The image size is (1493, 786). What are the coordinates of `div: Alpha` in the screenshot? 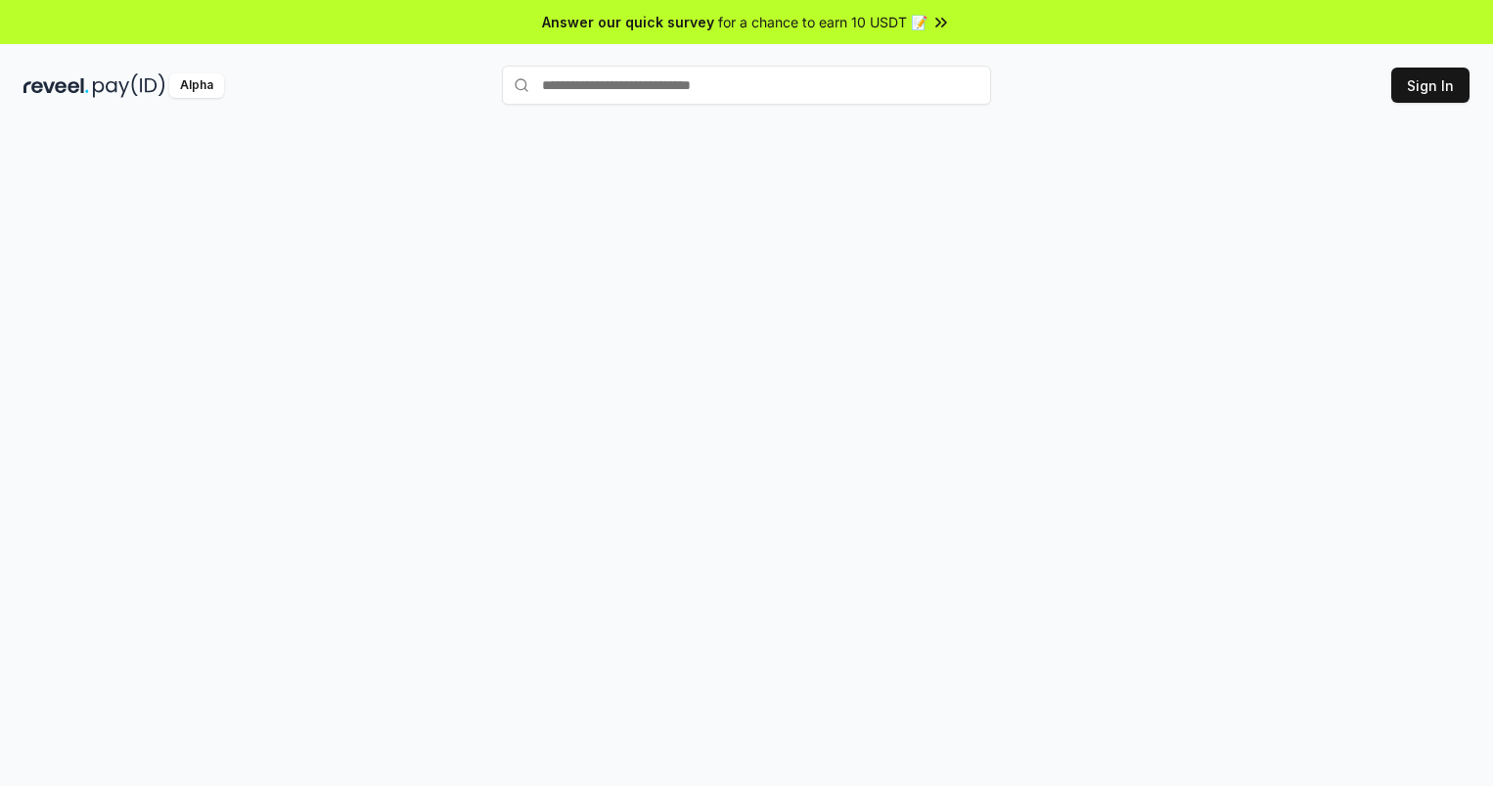 It's located at (197, 85).